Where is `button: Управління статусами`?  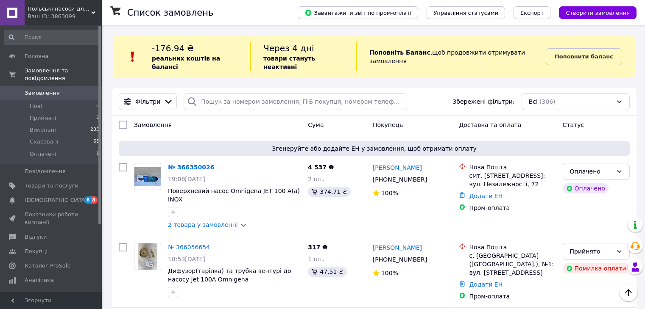
button: Управління статусами is located at coordinates (466, 13).